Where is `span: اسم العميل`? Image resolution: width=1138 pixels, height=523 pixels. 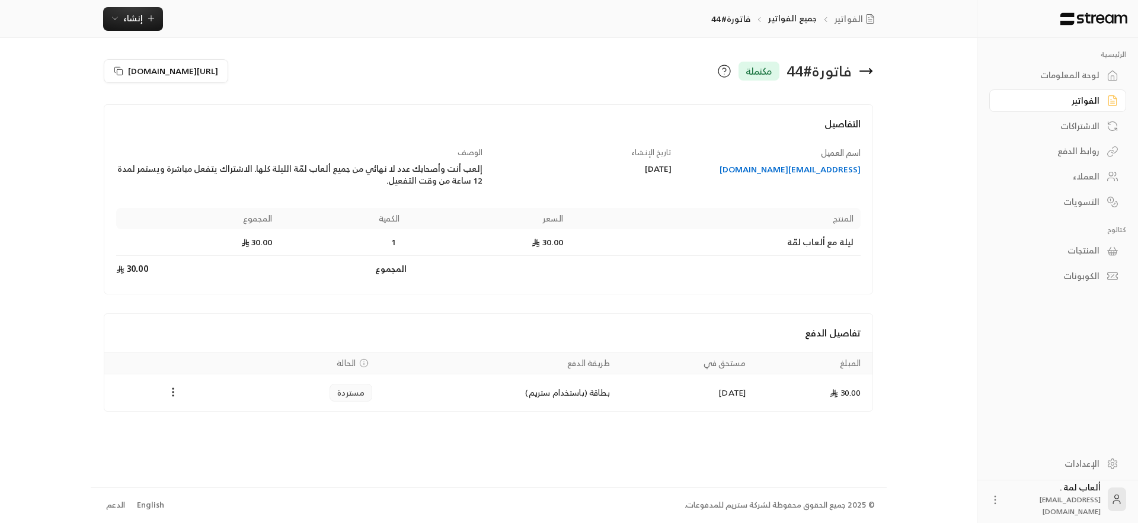 span: اسم العميل is located at coordinates (841, 152).